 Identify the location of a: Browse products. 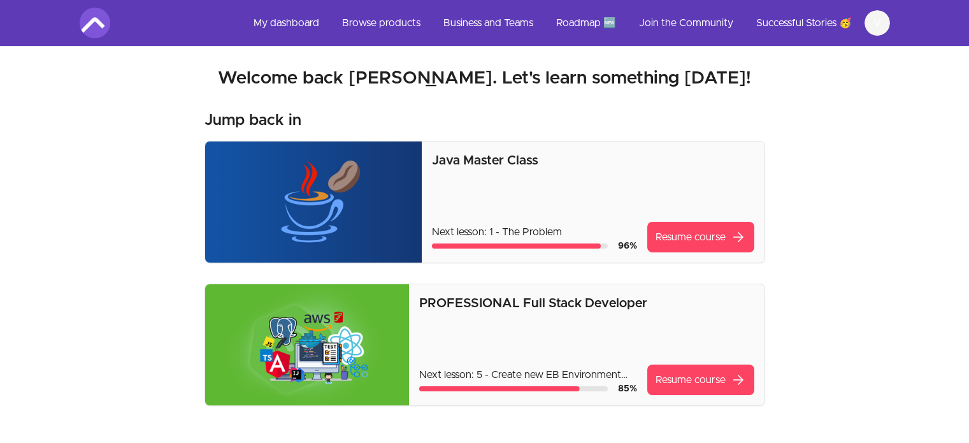
(381, 23).